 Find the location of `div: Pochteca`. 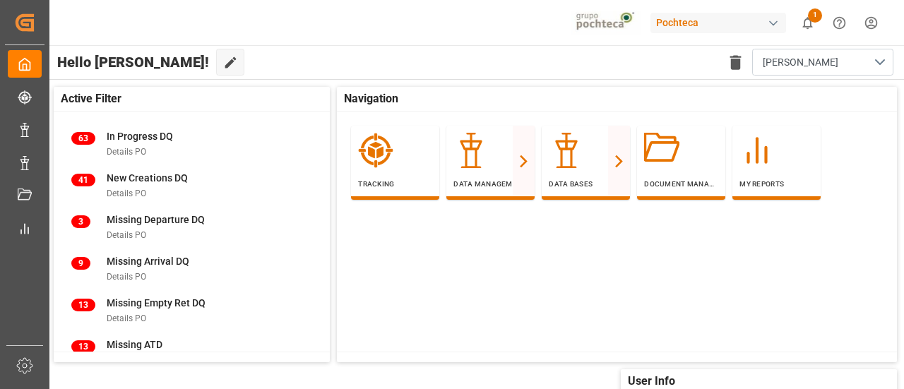

div: Pochteca is located at coordinates (718, 23).